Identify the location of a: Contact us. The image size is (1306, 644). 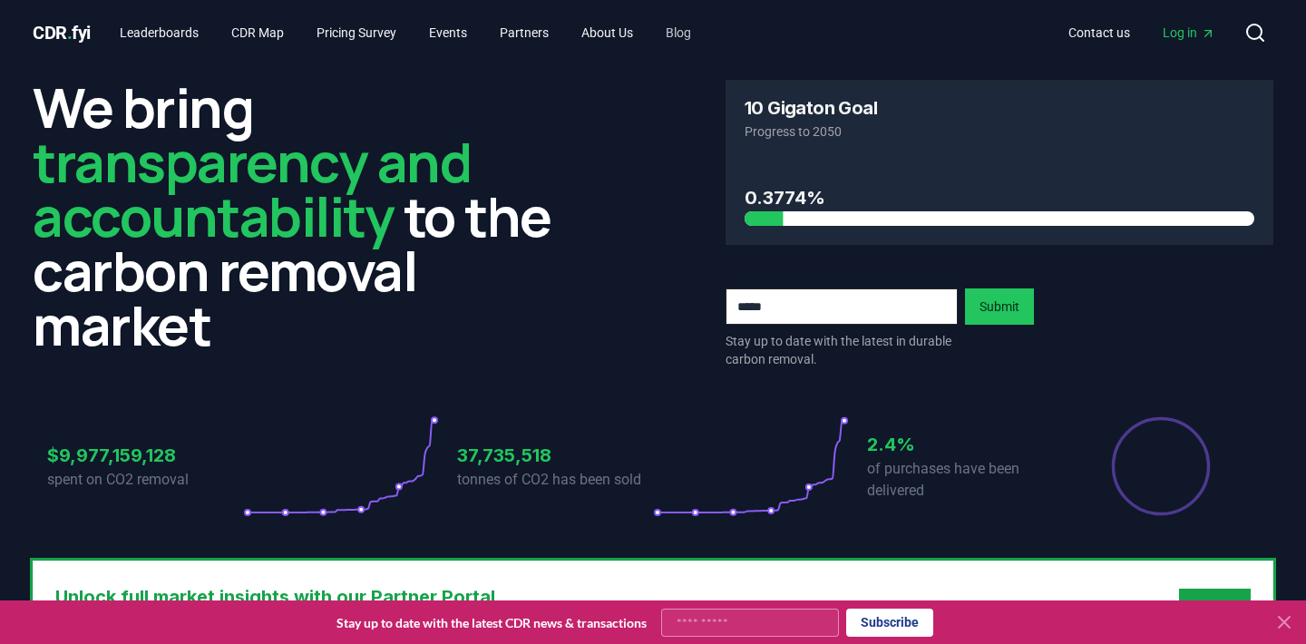
(1099, 33).